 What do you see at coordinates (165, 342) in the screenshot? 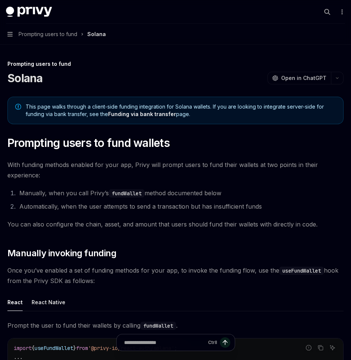
I see `input: Ask a question...` at bounding box center [165, 342].